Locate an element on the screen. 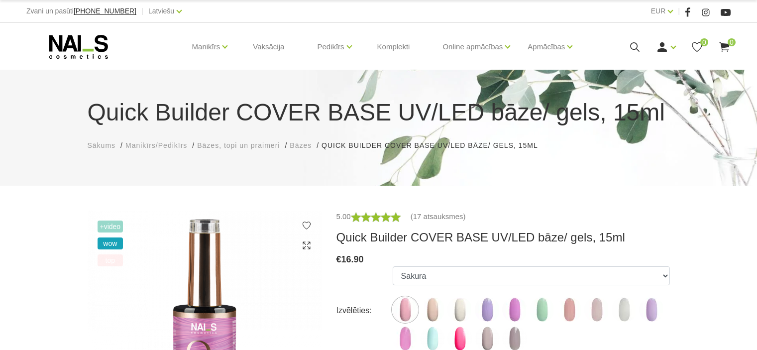  a: Komplekti is located at coordinates (393, 47).